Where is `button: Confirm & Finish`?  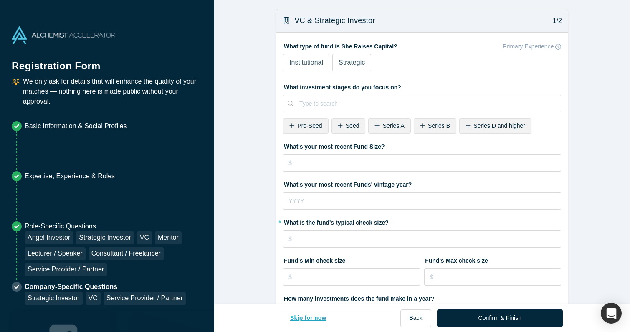 button: Confirm & Finish is located at coordinates (500, 318).